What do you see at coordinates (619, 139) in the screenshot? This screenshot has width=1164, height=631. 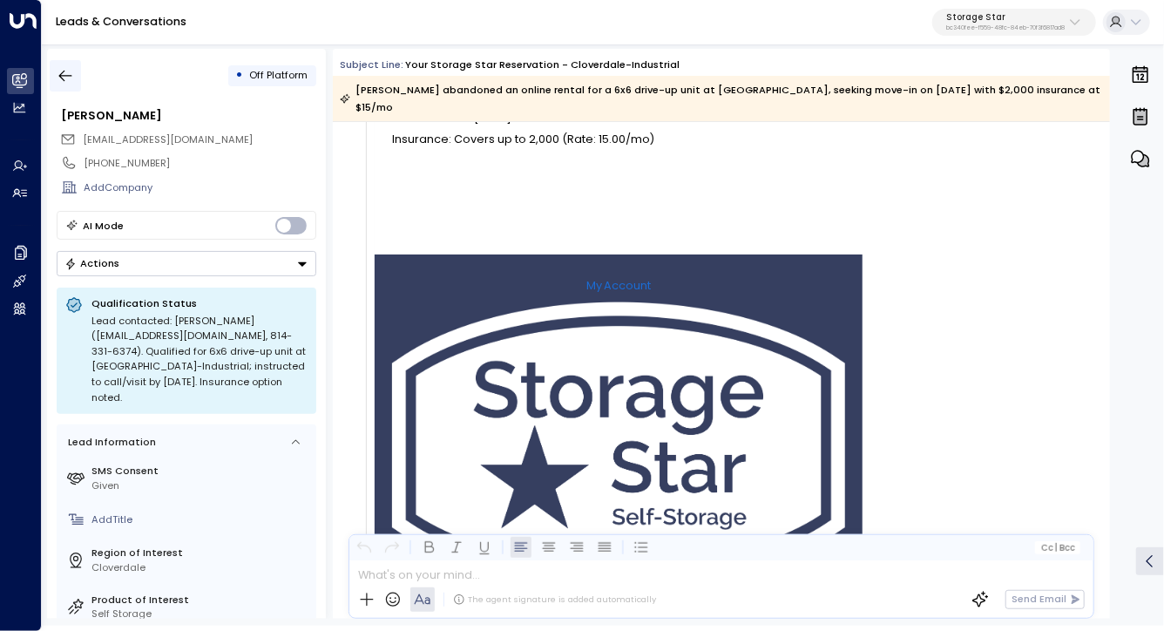 I see `p: Insurance: Covers up to 2,000 (Rate: 15.00/mo)` at bounding box center [619, 139].